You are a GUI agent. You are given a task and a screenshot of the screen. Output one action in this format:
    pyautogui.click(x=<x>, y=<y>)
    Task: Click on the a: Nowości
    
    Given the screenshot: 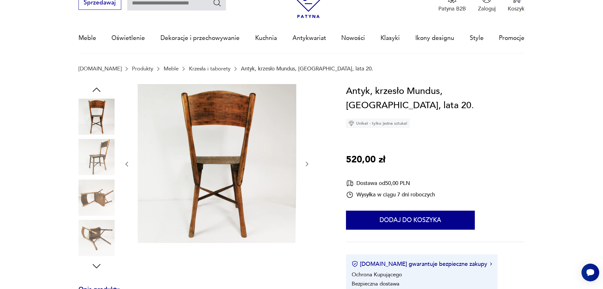 What is the action you would take?
    pyautogui.click(x=353, y=38)
    